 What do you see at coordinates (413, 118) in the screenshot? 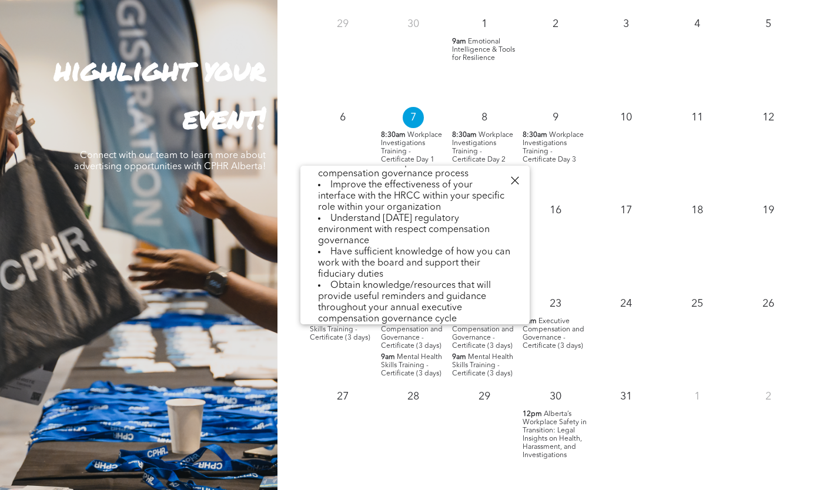
I see `p: 7` at bounding box center [413, 118].